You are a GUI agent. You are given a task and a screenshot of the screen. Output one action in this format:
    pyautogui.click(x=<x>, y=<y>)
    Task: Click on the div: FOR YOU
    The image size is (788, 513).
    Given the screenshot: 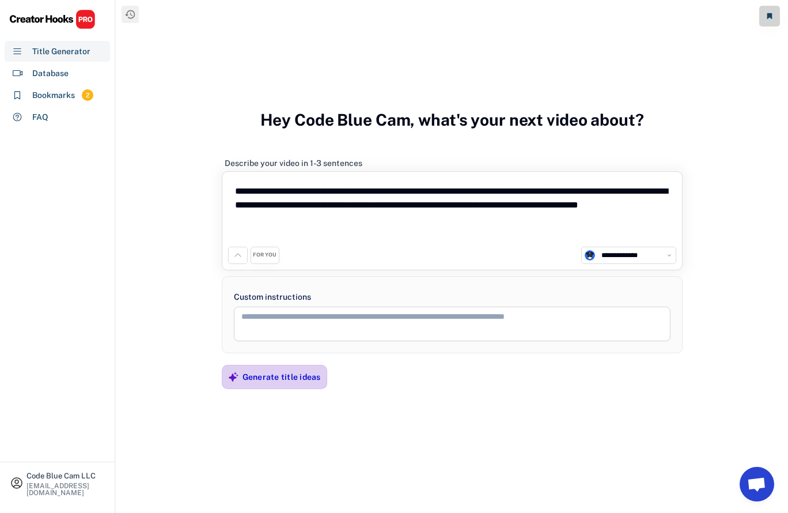 What is the action you would take?
    pyautogui.click(x=264, y=255)
    